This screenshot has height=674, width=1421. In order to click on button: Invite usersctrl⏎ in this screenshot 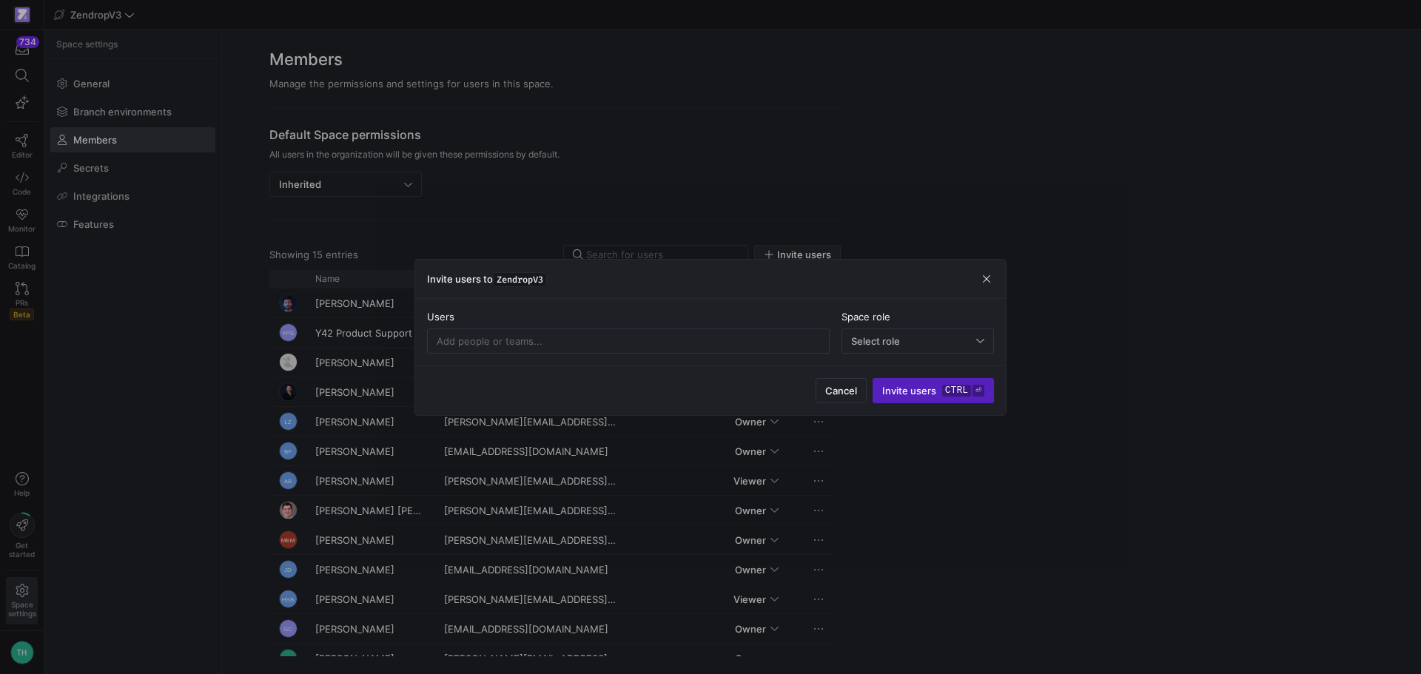, I will do `click(933, 391)`.